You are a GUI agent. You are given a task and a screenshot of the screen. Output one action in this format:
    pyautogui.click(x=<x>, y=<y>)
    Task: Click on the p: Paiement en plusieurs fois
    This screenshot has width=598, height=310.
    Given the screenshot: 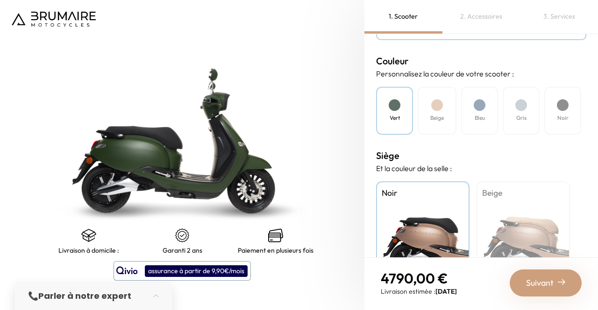 What is the action you would take?
    pyautogui.click(x=275, y=251)
    